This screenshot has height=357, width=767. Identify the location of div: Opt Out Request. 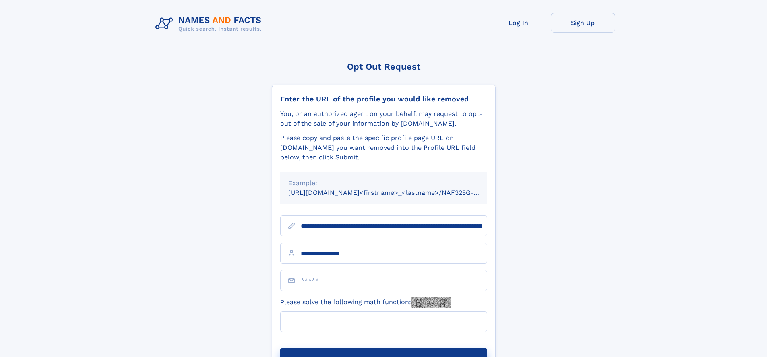
(384, 66).